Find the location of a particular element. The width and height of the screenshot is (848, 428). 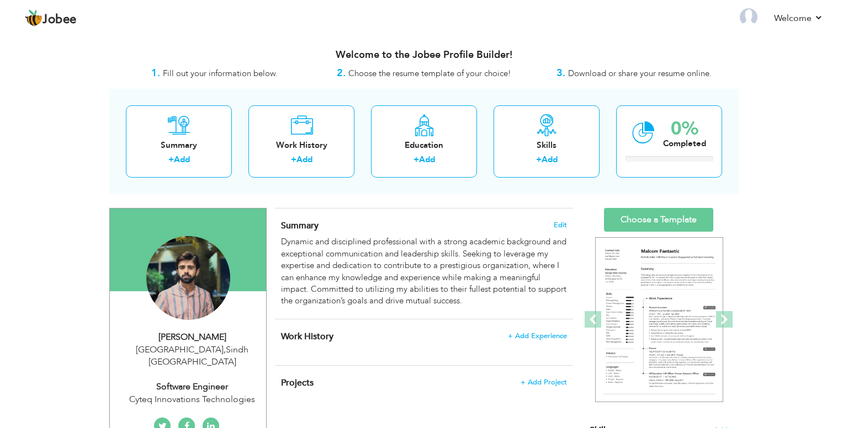

span: + Add Project is located at coordinates (544, 382).